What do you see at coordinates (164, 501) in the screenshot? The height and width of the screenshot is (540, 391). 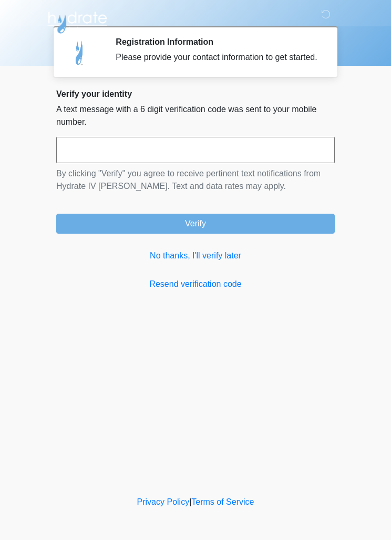 I see `a: Privacy Policy` at bounding box center [164, 501].